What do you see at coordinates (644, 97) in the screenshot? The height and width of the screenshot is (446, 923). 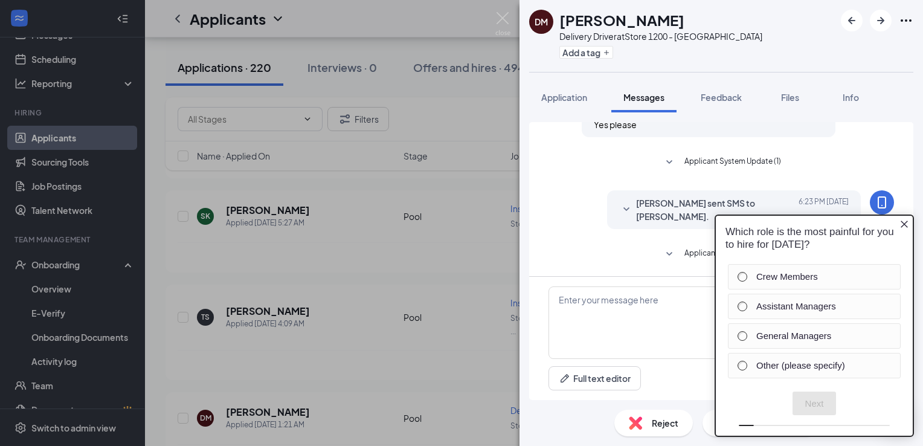 I see `span: Messages` at bounding box center [644, 97].